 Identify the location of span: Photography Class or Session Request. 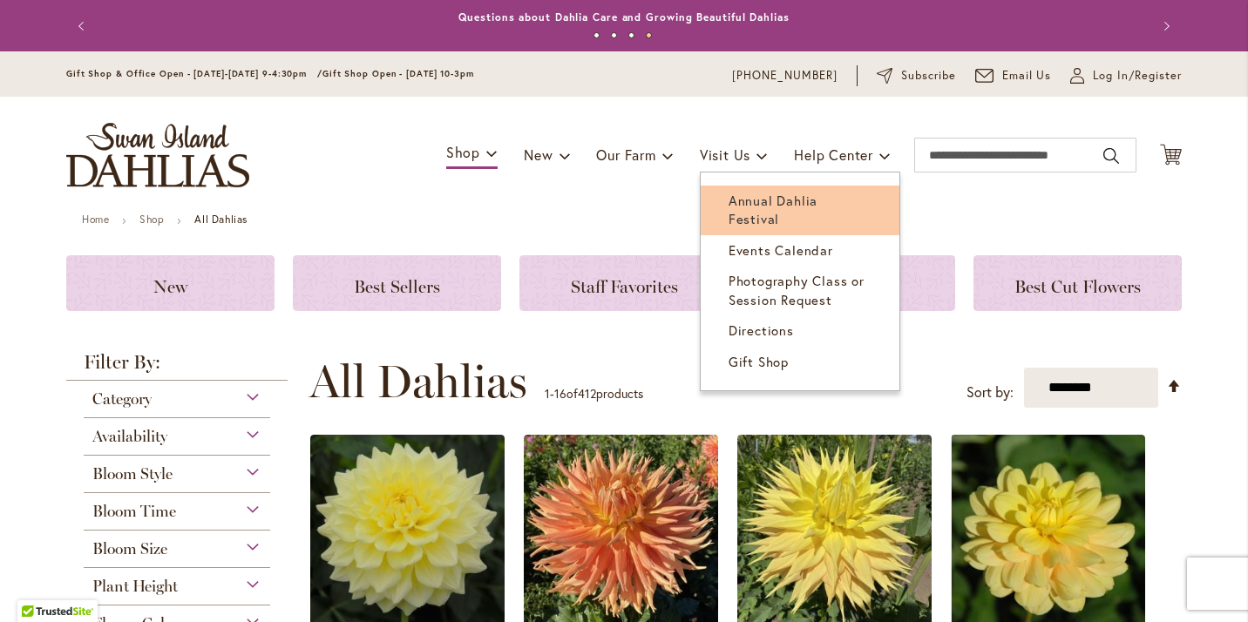
(797, 289).